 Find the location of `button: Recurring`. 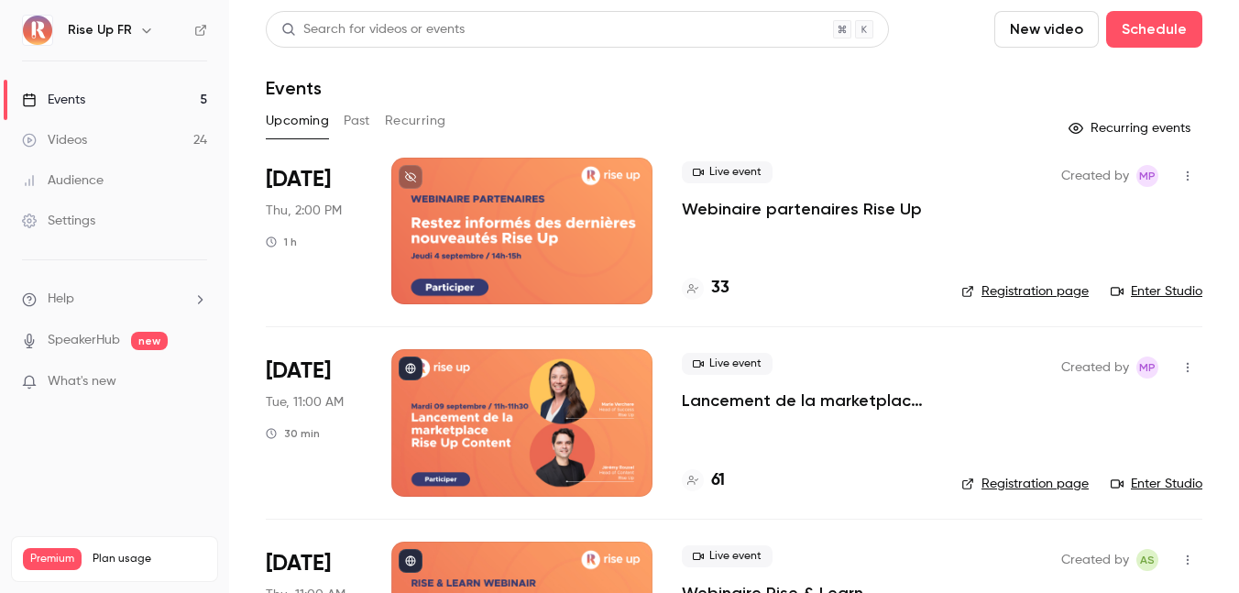

button: Recurring is located at coordinates (415, 121).